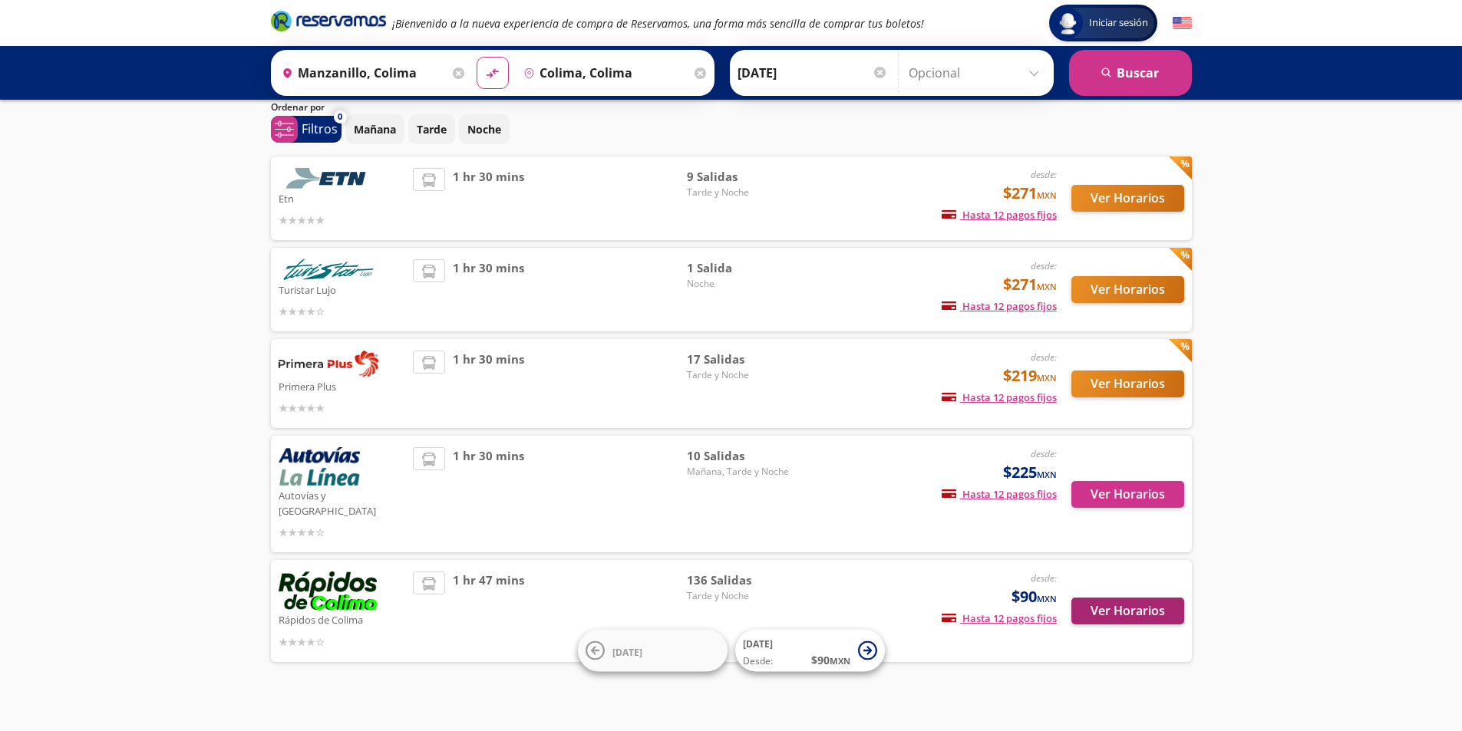  Describe the element at coordinates (328, 364) in the screenshot. I see `img: Primera Plus` at that location.